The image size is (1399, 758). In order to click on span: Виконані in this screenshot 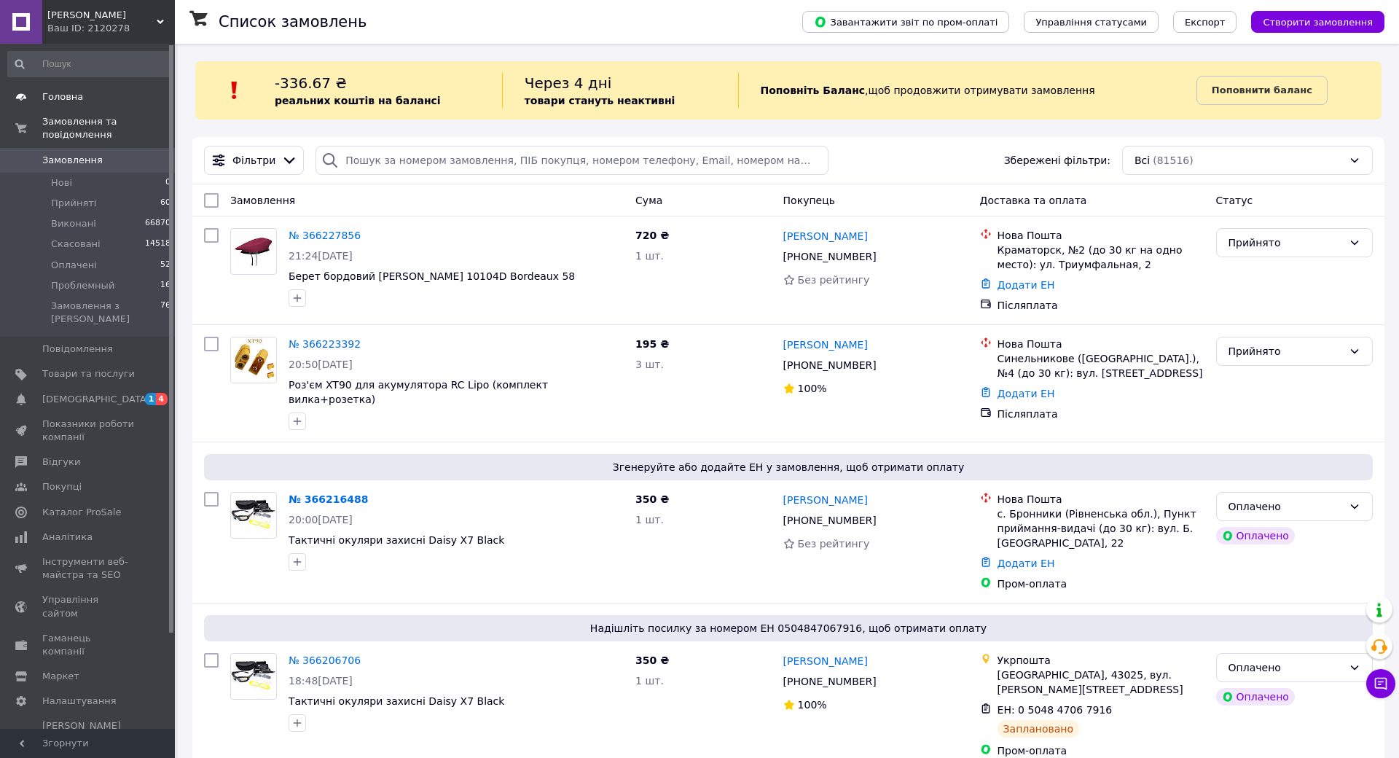, I will do `click(74, 224)`.